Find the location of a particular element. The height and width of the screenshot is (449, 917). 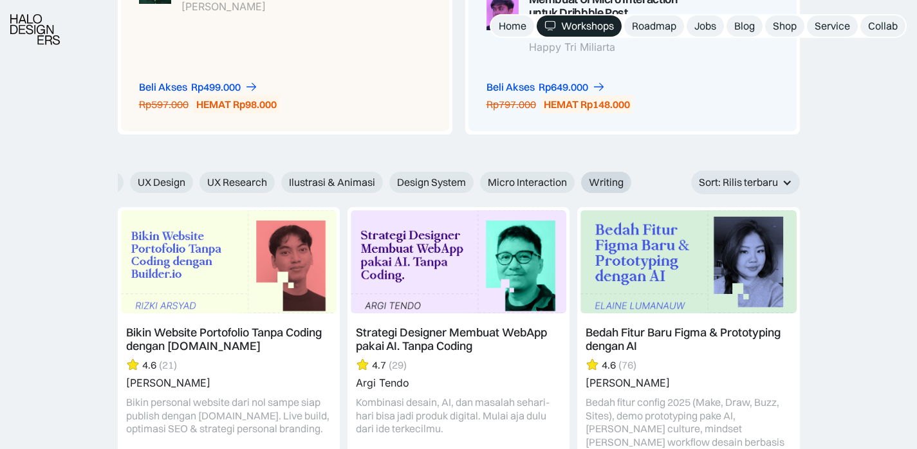

a: Beli AksesRp499.000 is located at coordinates (198, 87).